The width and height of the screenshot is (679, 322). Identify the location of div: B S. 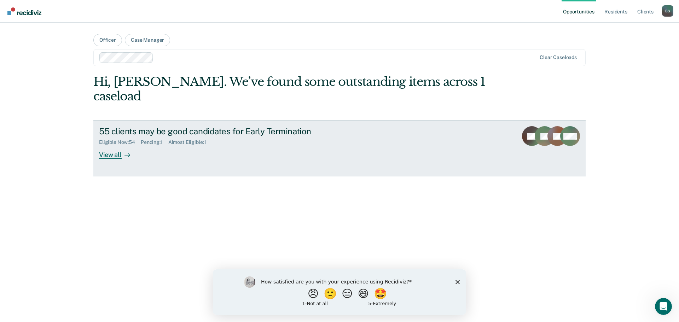
(668, 11).